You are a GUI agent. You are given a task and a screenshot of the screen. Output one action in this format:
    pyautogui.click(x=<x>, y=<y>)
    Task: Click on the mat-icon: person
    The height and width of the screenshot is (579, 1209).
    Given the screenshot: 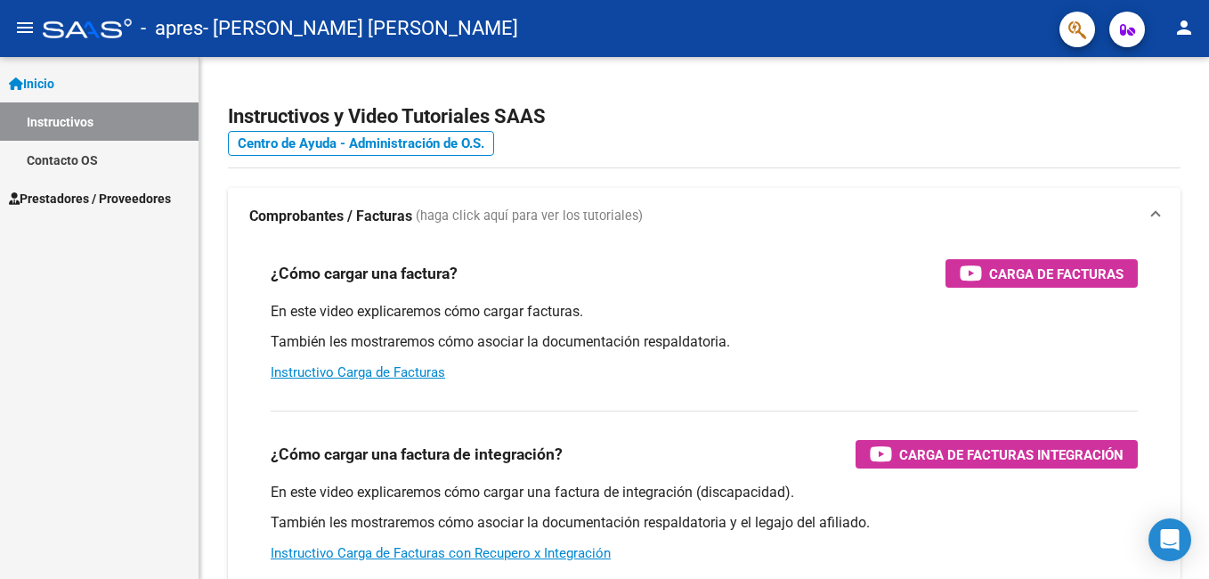 What is the action you would take?
    pyautogui.click(x=1184, y=28)
    